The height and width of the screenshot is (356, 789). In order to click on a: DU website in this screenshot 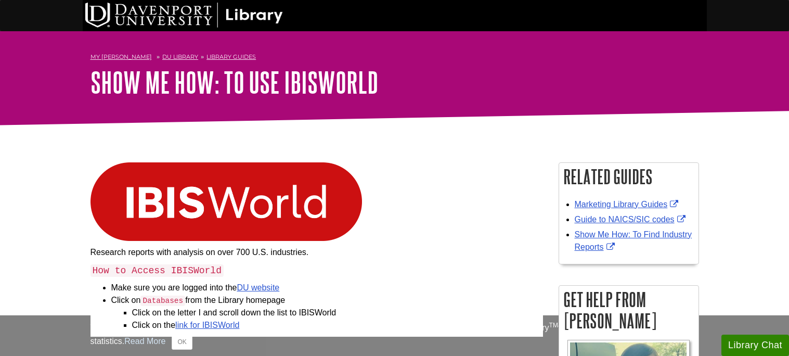, I will do `click(258, 287)`.